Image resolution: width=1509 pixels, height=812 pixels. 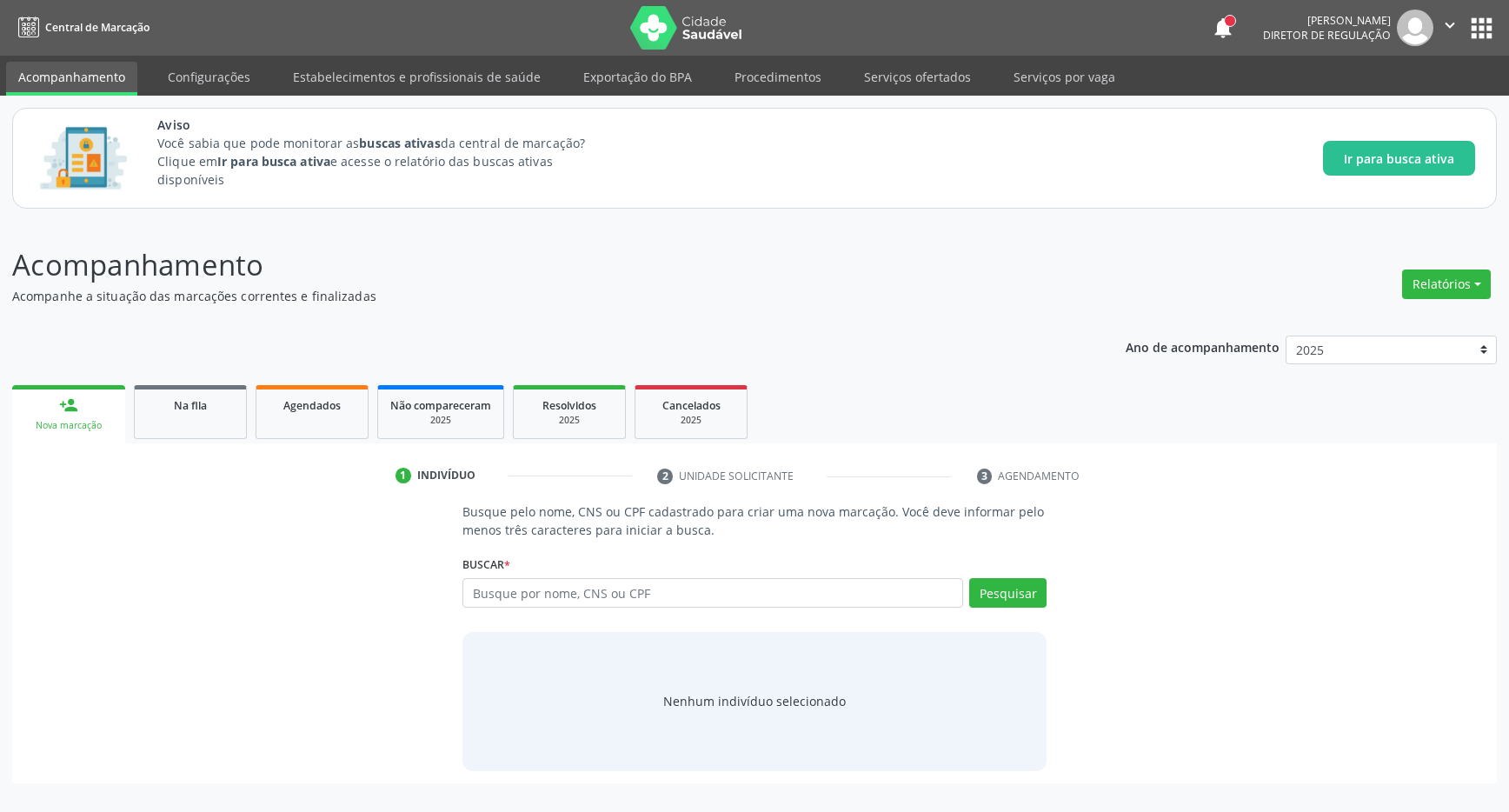 What do you see at coordinates (754, 700) in the screenshot?
I see `div: Nenhum indivíduo selecionado` at bounding box center [754, 700].